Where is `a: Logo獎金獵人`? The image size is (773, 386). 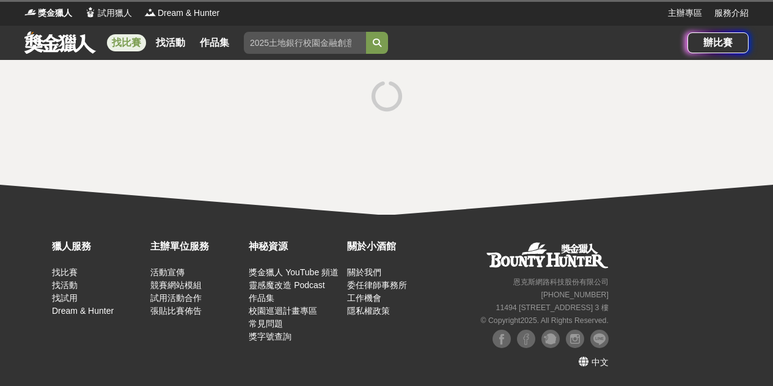 a: Logo獎金獵人 is located at coordinates (48, 13).